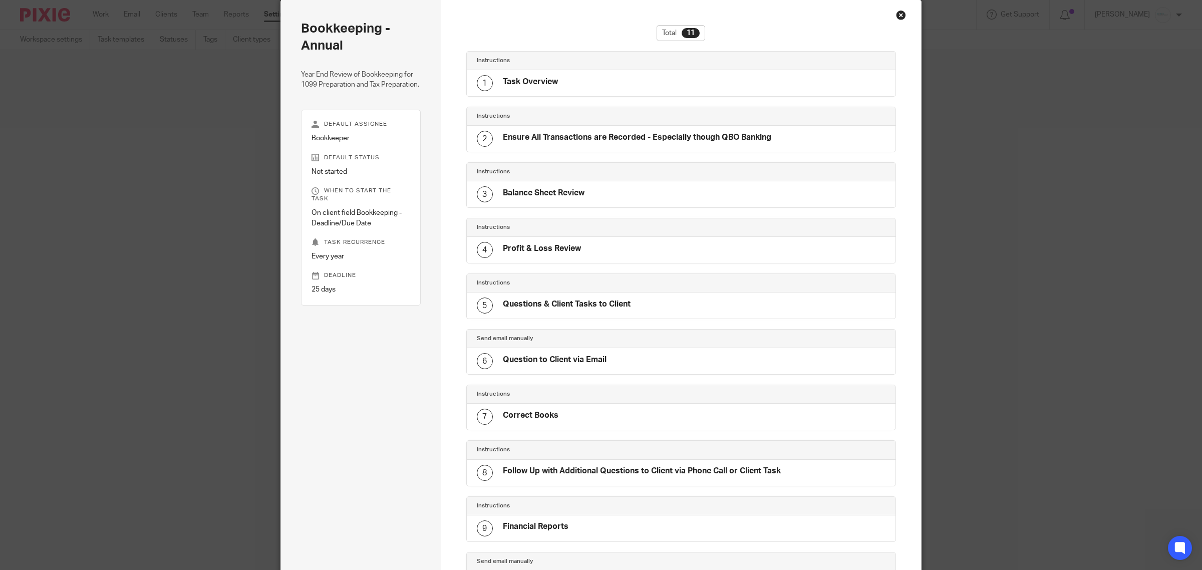  Describe the element at coordinates (360, 138) in the screenshot. I see `p: Bookkeeper` at that location.